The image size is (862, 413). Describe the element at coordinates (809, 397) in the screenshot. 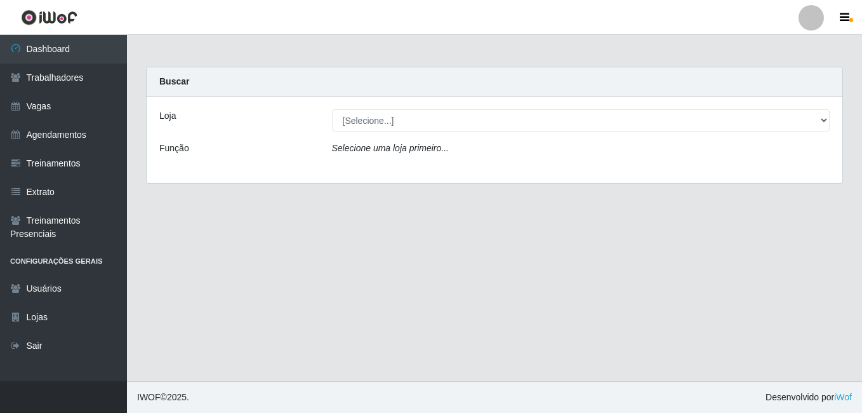

I see `span: Desenvolvido por` at that location.